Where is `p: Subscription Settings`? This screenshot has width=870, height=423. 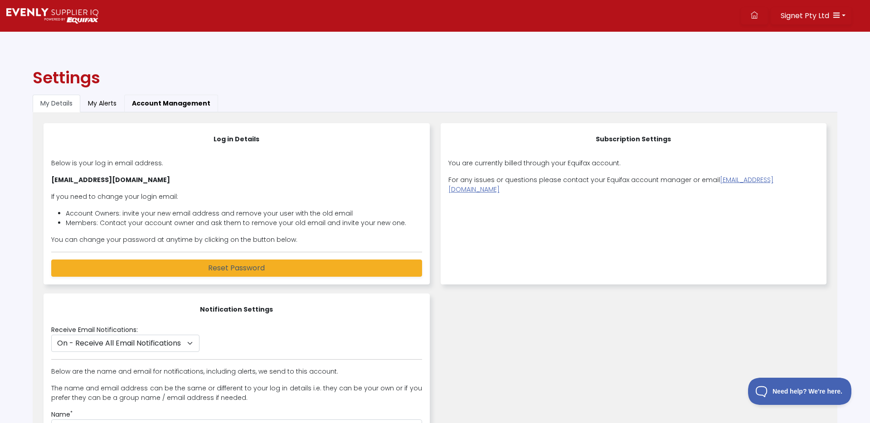
p: Subscription Settings is located at coordinates (634, 139).